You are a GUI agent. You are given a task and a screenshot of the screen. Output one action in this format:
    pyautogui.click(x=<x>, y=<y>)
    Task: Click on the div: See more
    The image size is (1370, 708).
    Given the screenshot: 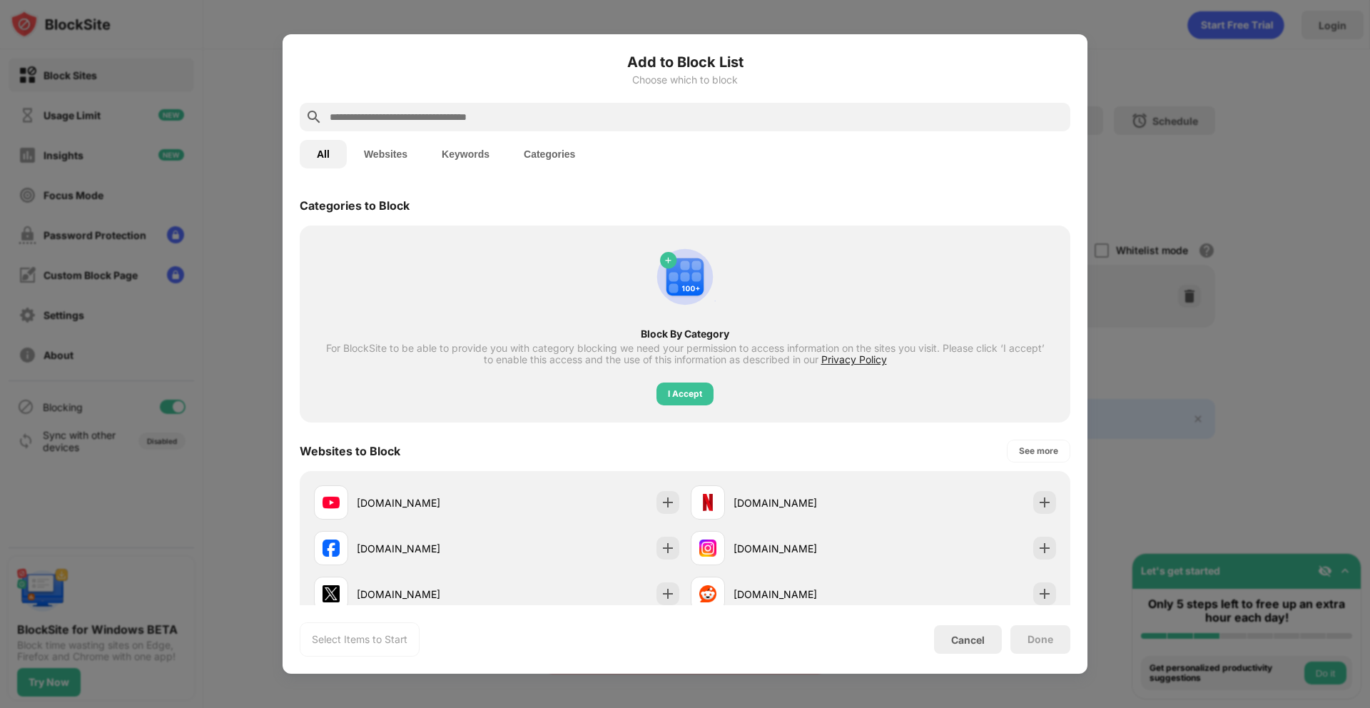 What is the action you would take?
    pyautogui.click(x=1039, y=451)
    